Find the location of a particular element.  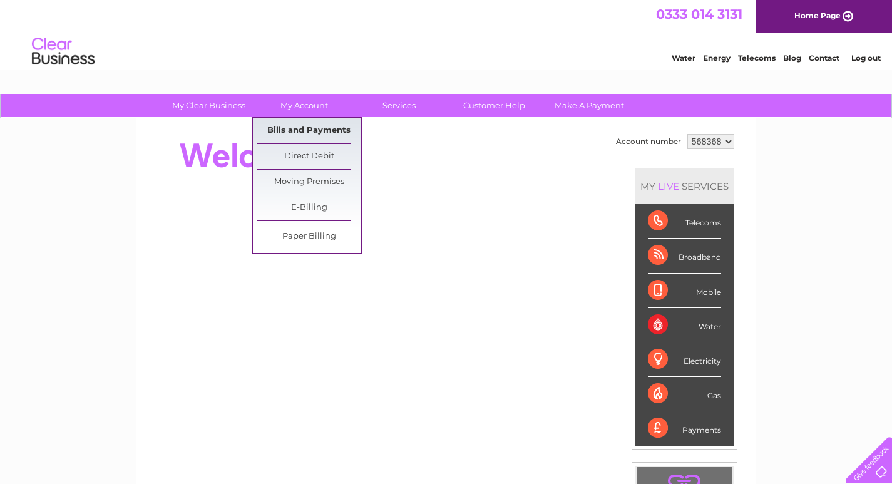

a: Log out is located at coordinates (866, 58).